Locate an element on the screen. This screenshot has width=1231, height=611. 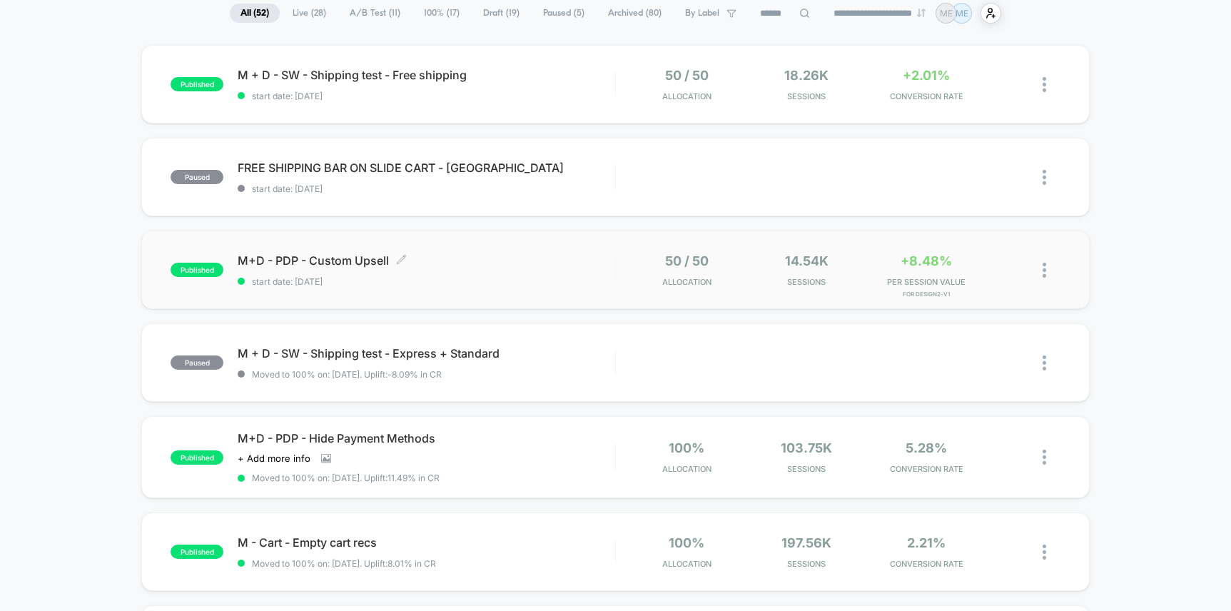
span: M - Cart - Empty cart recs is located at coordinates (426, 542).